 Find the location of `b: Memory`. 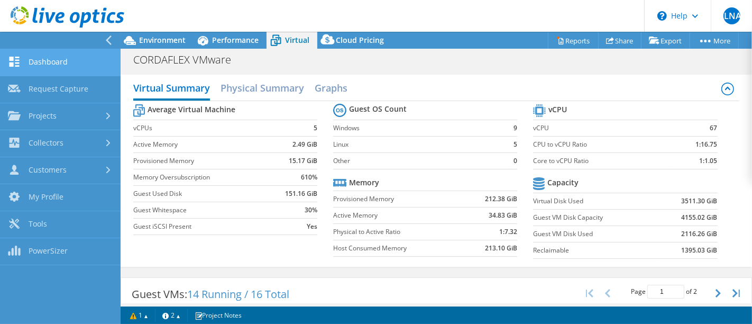

b: Memory is located at coordinates (364, 182).